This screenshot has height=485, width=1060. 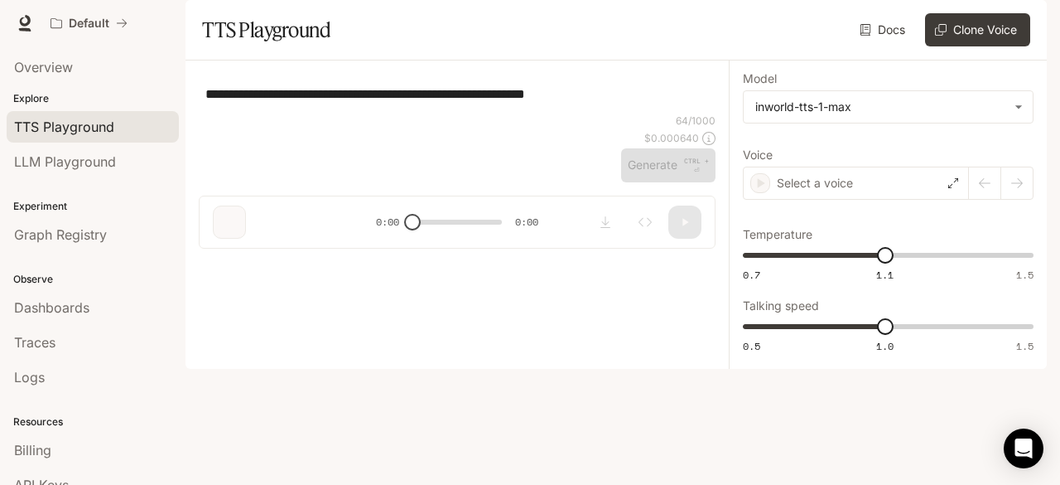 What do you see at coordinates (977, 30) in the screenshot?
I see `button: Clone Voice` at bounding box center [977, 30].